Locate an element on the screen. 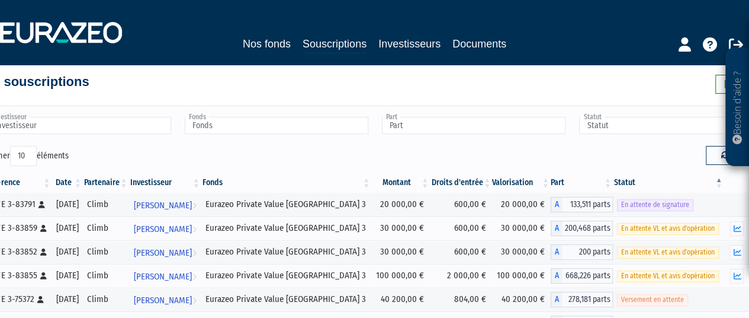 This screenshot has width=749, height=318. a: Nos fonds is located at coordinates (267, 44).